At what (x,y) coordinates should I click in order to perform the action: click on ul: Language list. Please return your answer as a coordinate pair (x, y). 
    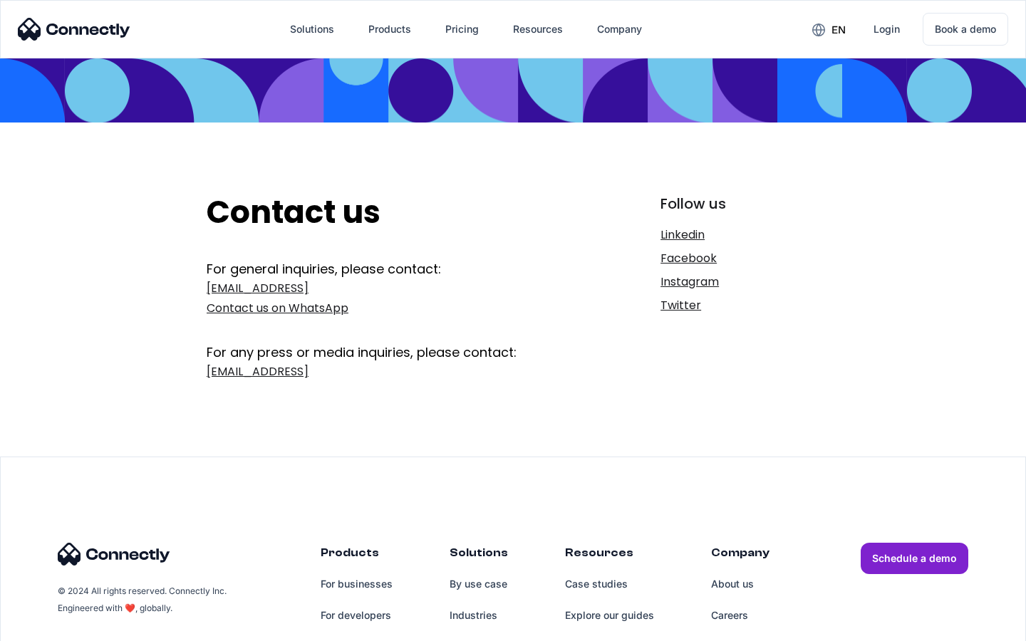
    Looking at the image, I should click on (57, 626).